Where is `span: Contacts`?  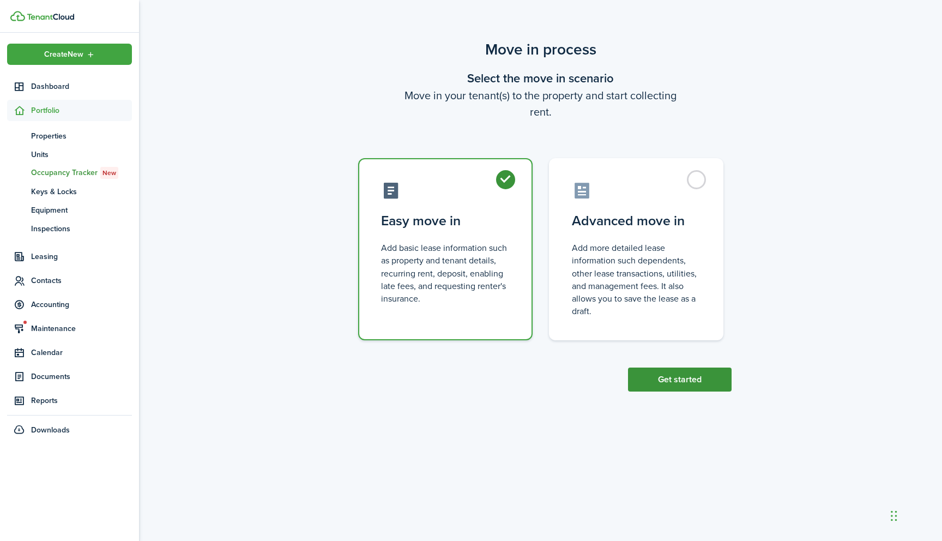 span: Contacts is located at coordinates (81, 280).